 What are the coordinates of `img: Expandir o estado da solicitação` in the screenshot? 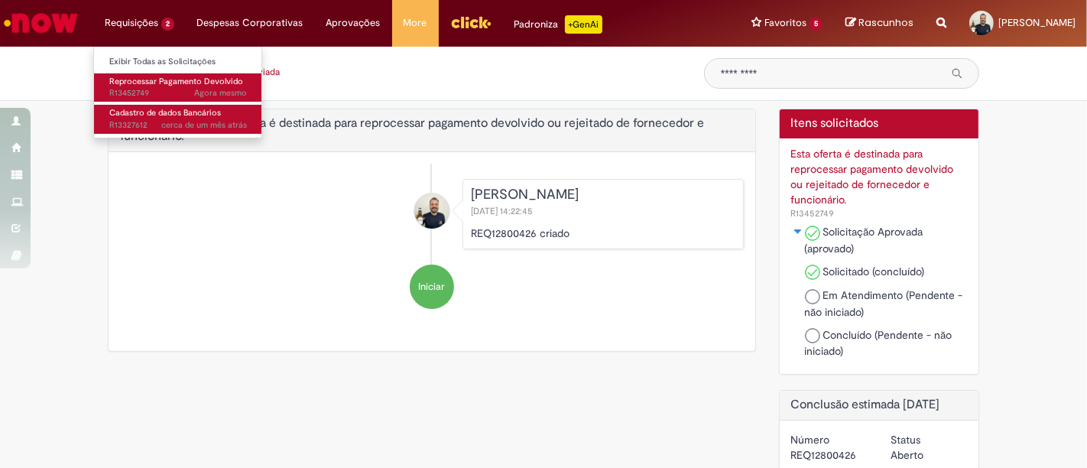 It's located at (798, 232).